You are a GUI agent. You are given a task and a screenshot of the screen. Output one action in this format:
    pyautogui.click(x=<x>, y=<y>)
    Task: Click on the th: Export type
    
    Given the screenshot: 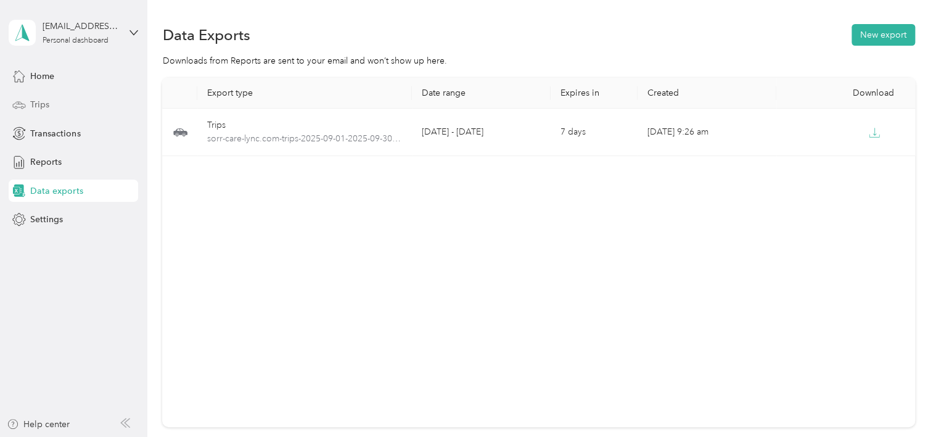 What is the action you would take?
    pyautogui.click(x=305, y=93)
    